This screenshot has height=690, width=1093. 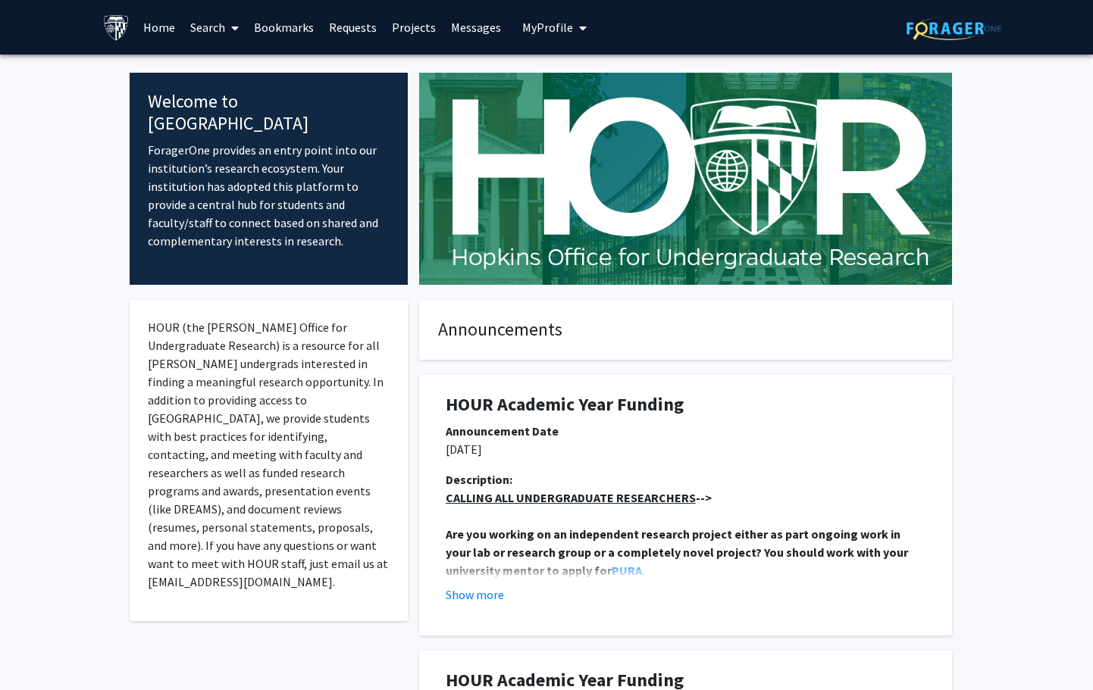 I want to click on a: Home, so click(x=159, y=27).